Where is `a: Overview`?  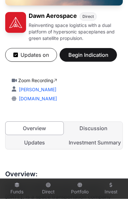
a: Overview is located at coordinates (34, 128).